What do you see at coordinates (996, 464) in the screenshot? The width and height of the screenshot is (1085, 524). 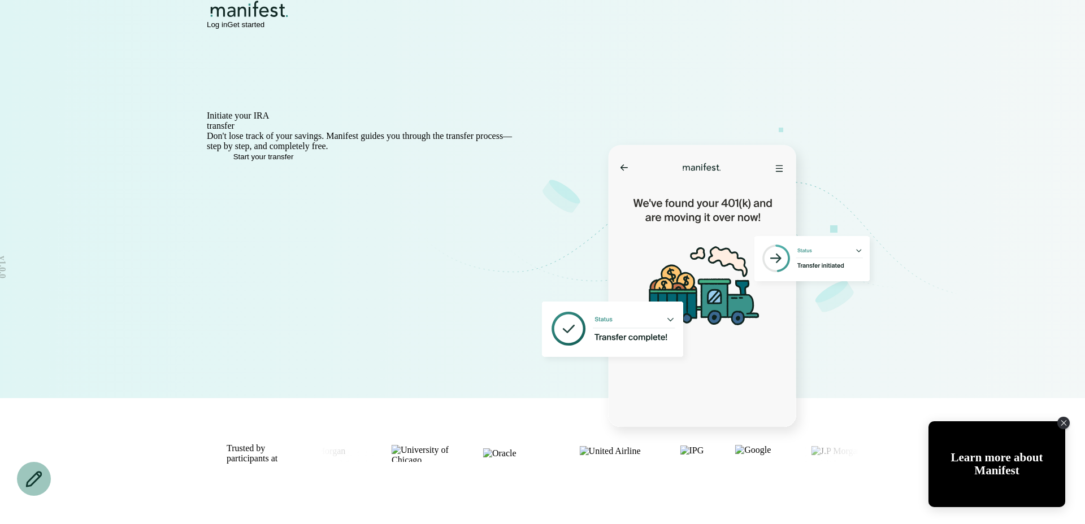 I see `div: Learn more about Manifest` at bounding box center [996, 464].